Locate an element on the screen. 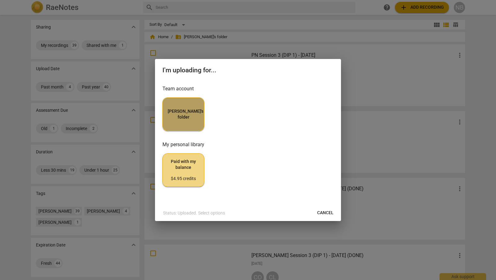 The width and height of the screenshot is (496, 280). span: Cancel is located at coordinates (325, 213).